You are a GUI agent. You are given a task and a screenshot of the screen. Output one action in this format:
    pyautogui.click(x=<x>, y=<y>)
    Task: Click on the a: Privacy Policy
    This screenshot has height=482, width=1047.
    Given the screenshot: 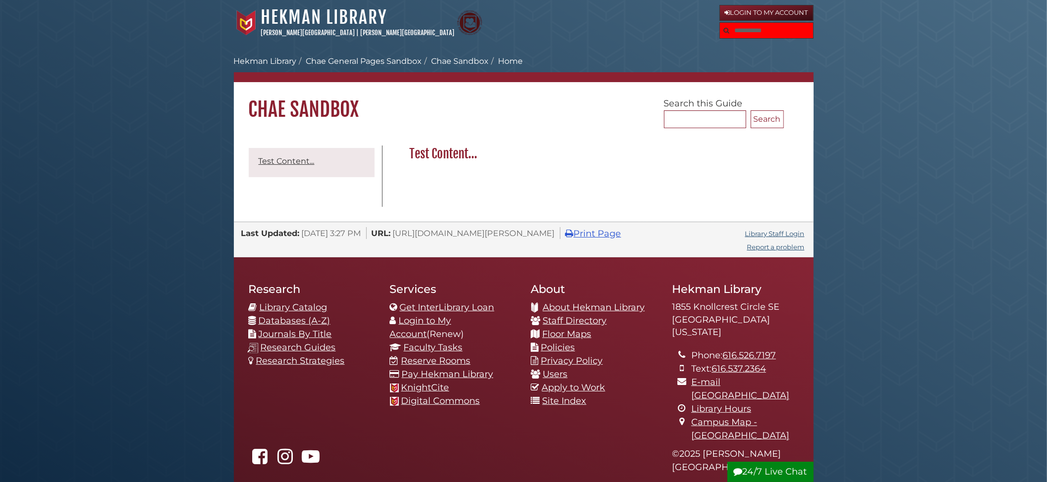 What is the action you would take?
    pyautogui.click(x=572, y=361)
    